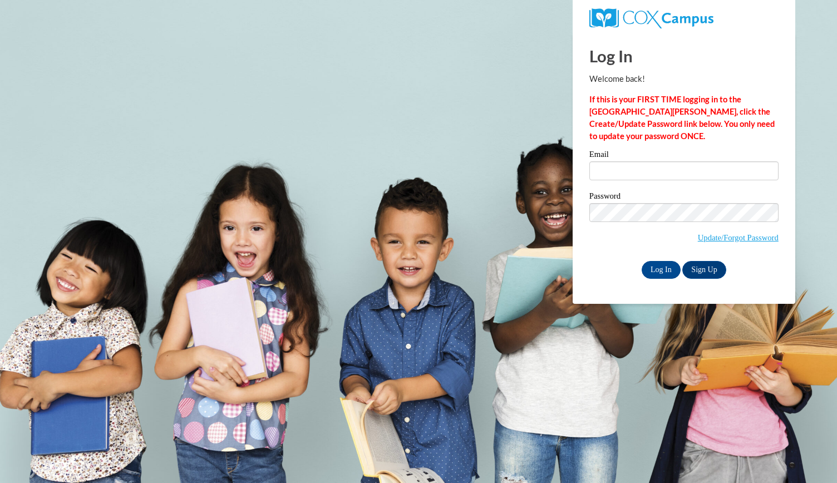 The image size is (837, 483). I want to click on label: Password, so click(684, 198).